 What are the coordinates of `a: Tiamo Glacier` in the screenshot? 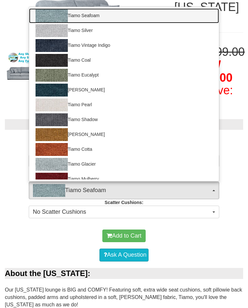 It's located at (124, 164).